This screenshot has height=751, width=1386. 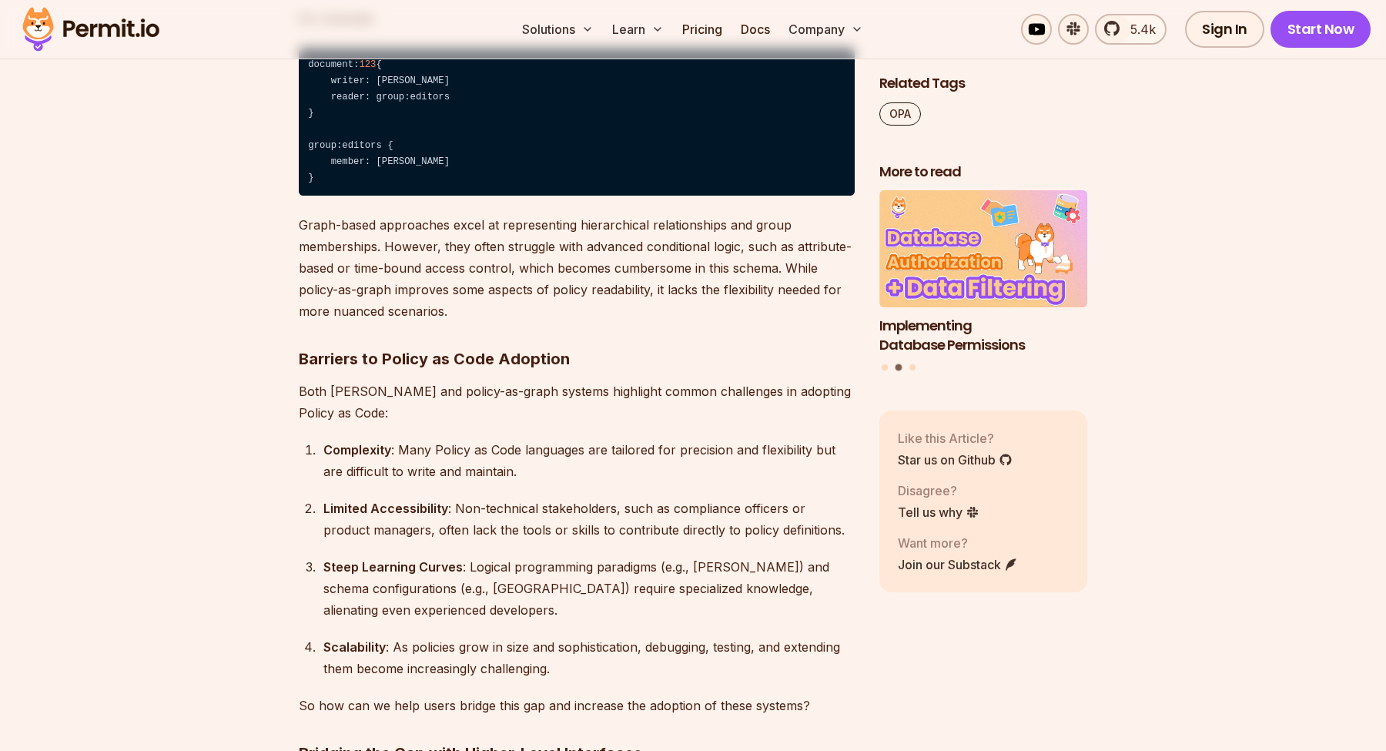 I want to click on strong: Scalability, so click(x=354, y=647).